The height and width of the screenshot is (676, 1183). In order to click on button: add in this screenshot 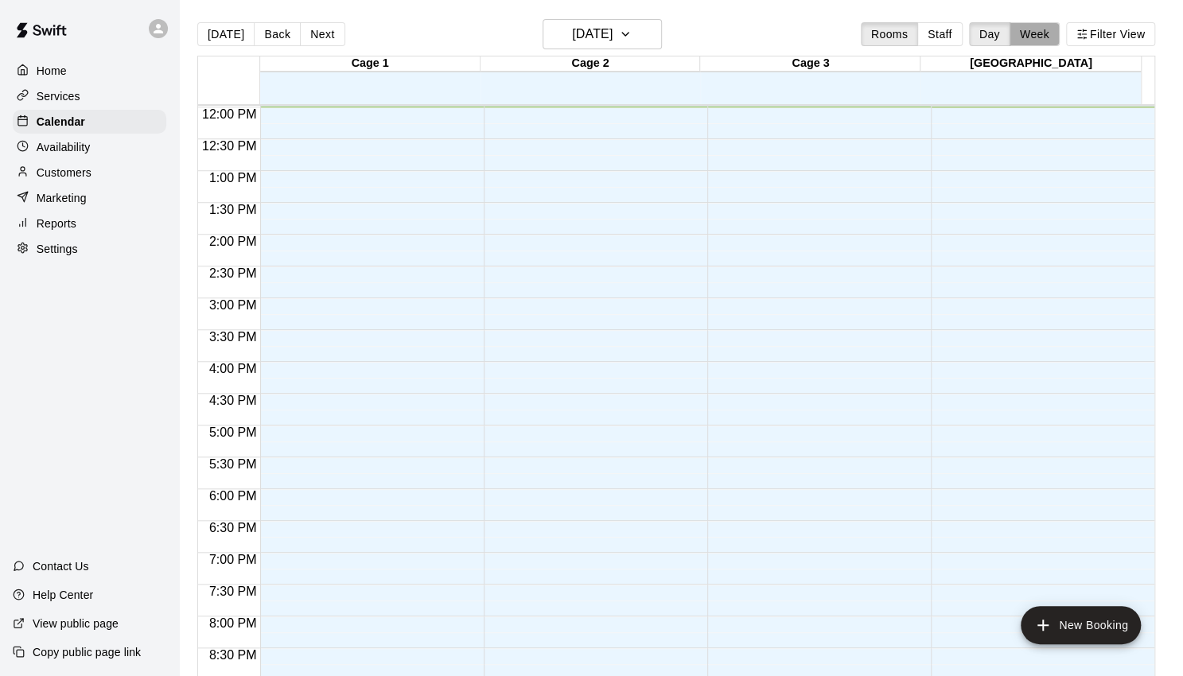, I will do `click(1081, 626)`.